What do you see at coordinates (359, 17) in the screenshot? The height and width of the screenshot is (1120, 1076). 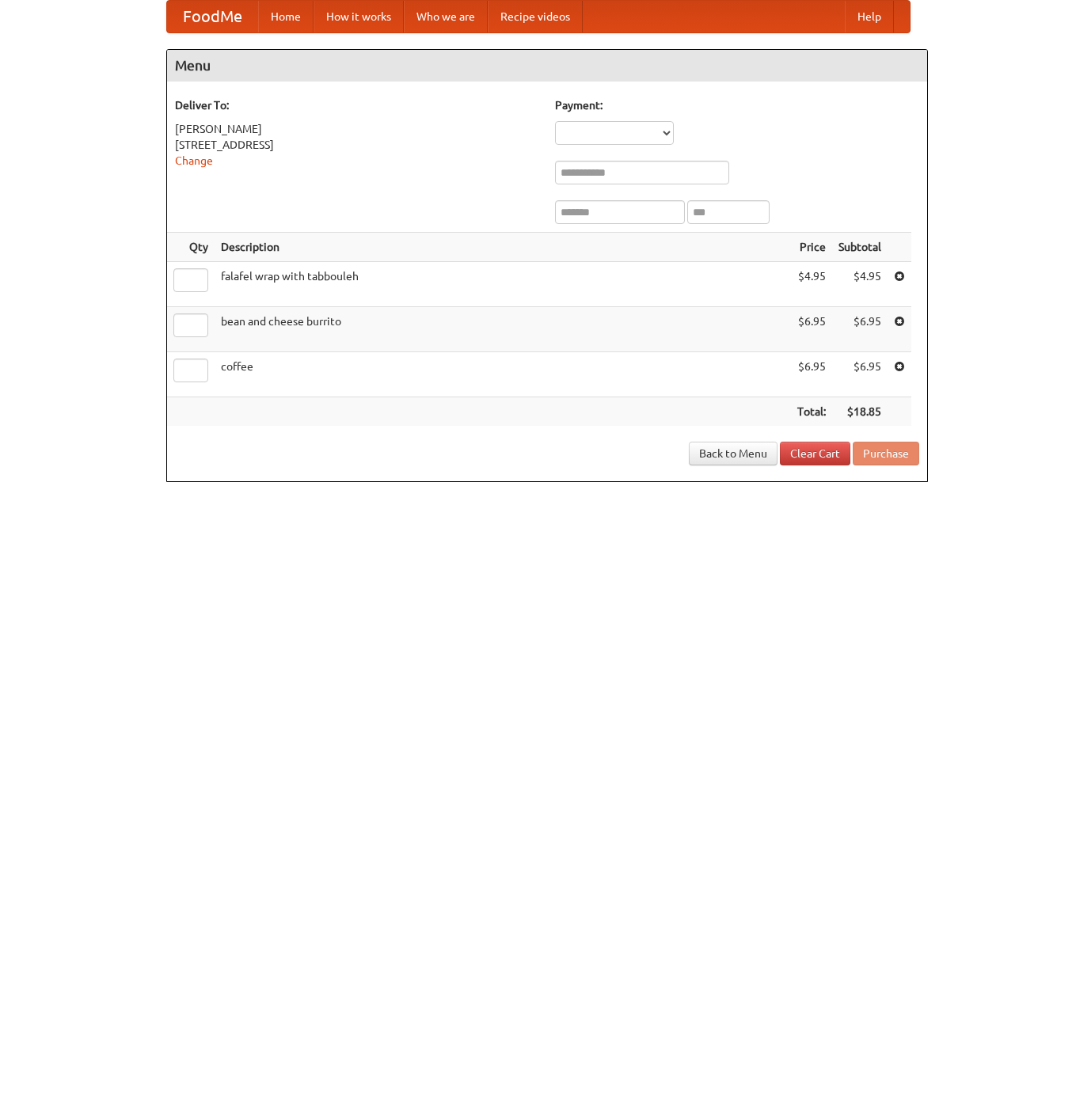 I see `a: How it works` at bounding box center [359, 17].